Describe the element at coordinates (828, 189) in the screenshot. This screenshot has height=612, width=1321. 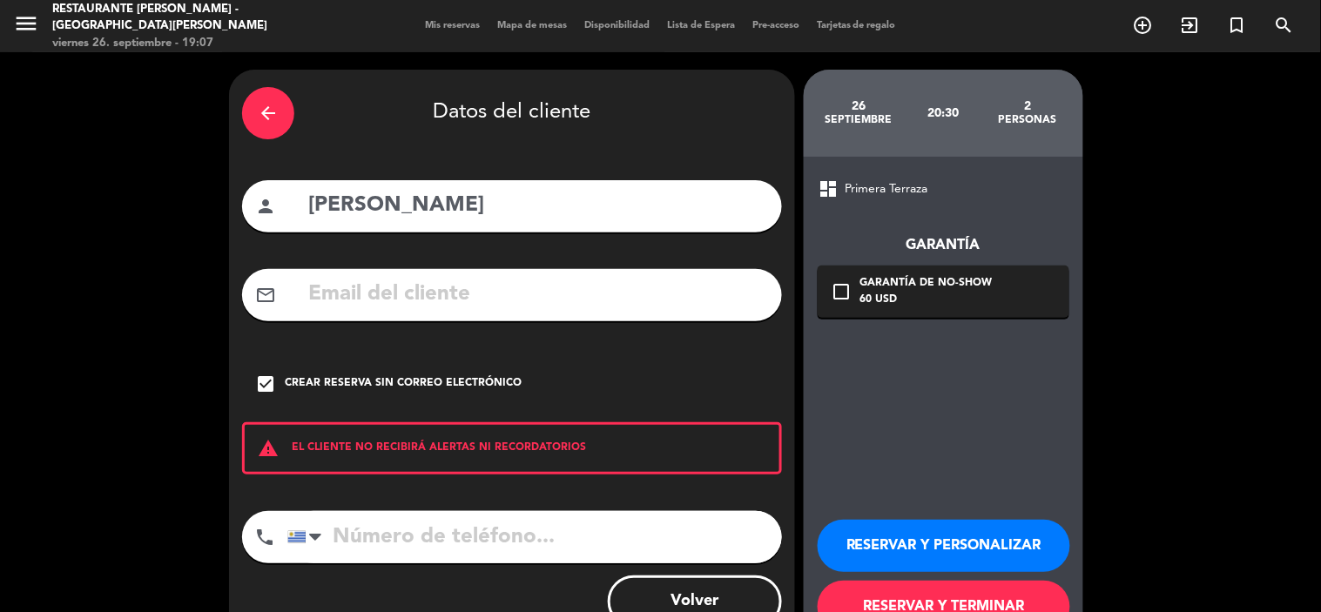
I see `span: dashboard` at that location.